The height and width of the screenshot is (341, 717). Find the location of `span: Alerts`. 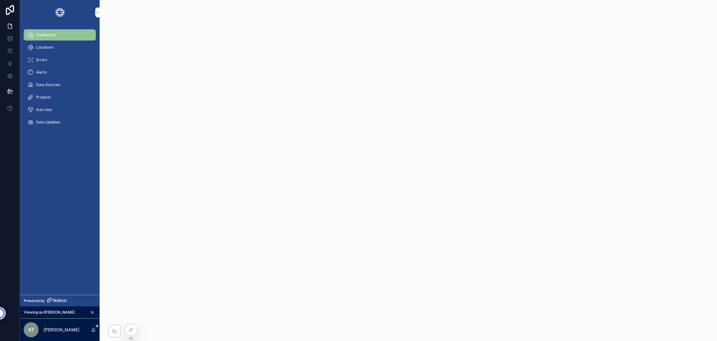

span: Alerts is located at coordinates (41, 72).